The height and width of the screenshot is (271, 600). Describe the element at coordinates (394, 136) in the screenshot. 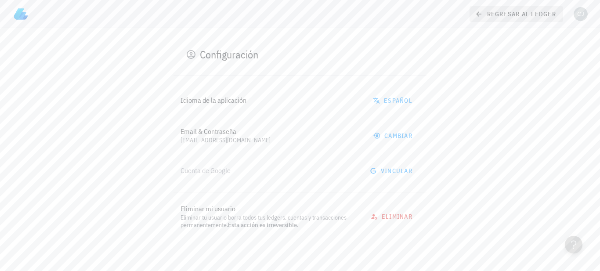

I see `span: cambiar` at that location.